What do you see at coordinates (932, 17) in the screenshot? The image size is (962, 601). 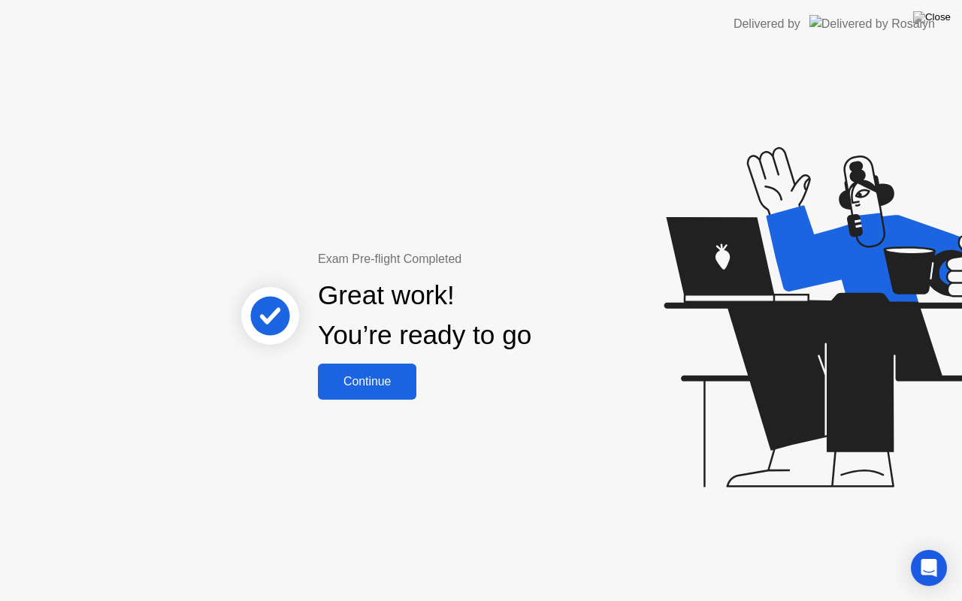 I see `img: Close` at bounding box center [932, 17].